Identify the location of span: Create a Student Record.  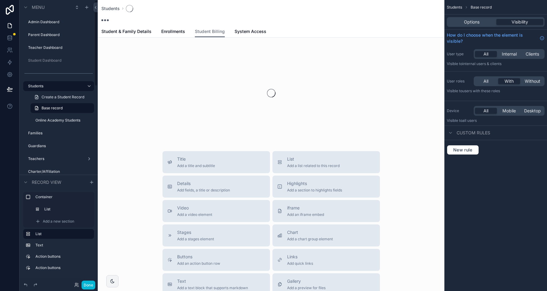
(63, 97).